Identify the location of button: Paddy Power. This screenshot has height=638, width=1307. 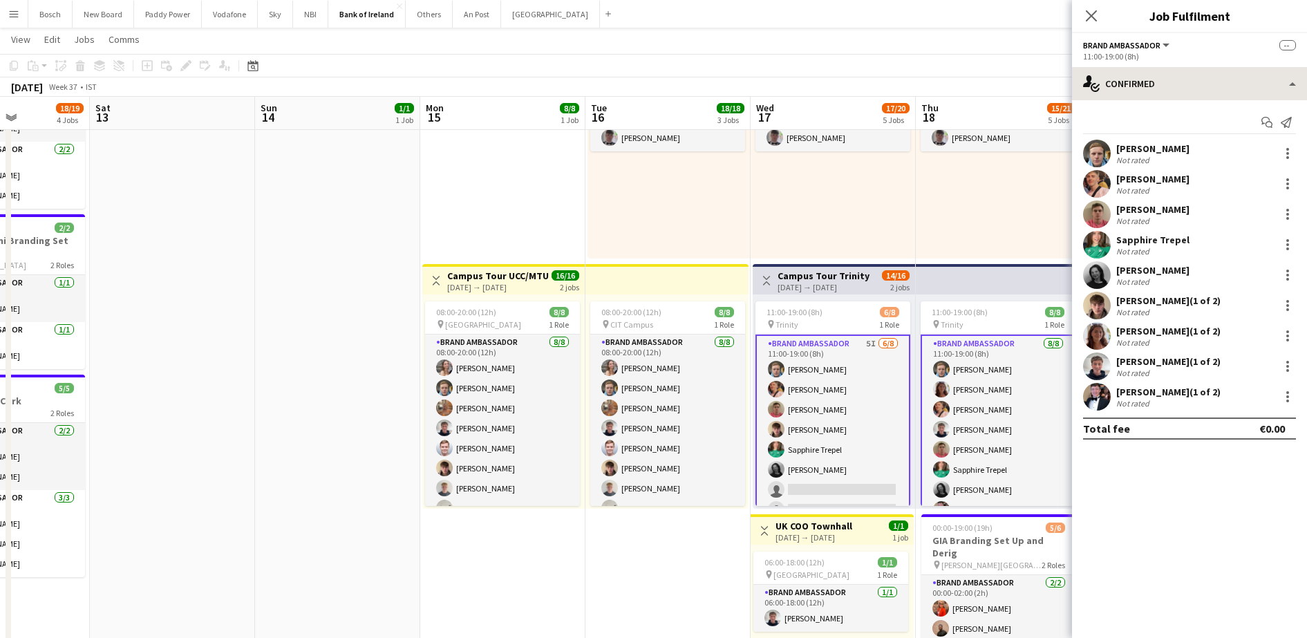
(168, 14).